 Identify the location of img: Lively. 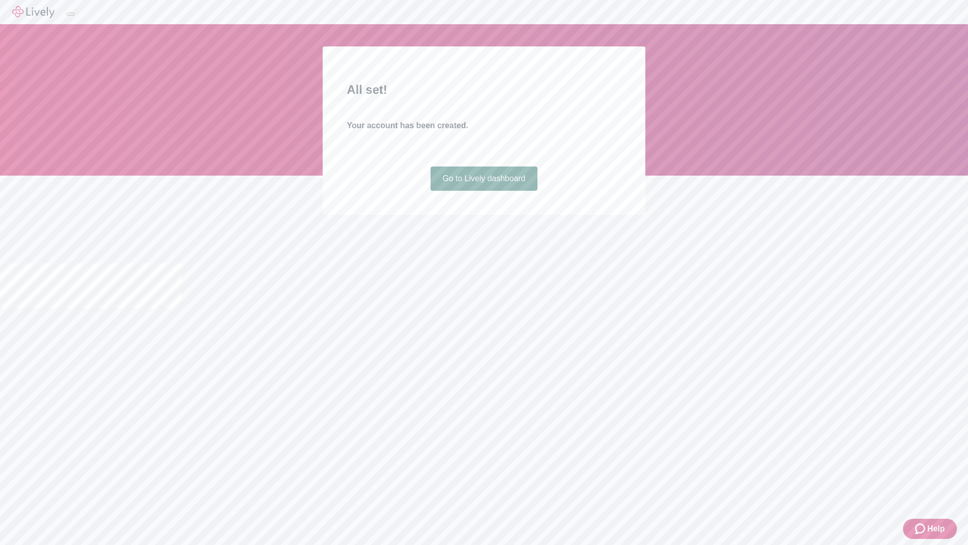
(33, 12).